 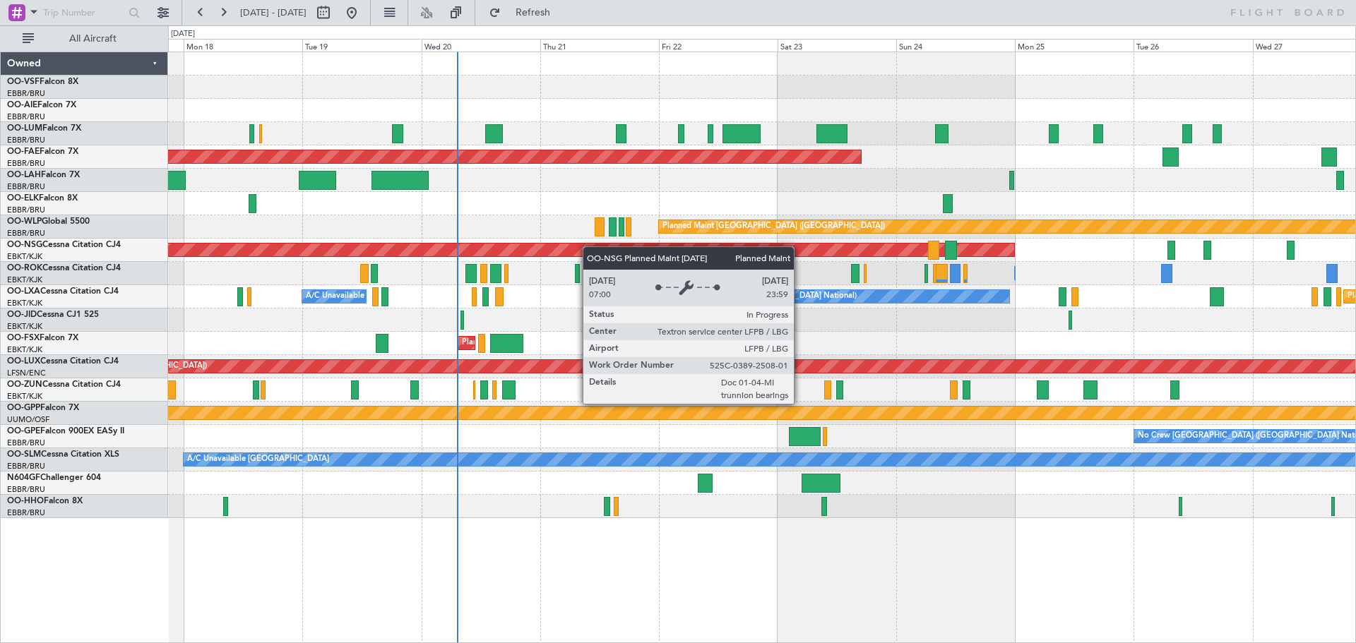 I want to click on span: OO-LUX, so click(x=23, y=362).